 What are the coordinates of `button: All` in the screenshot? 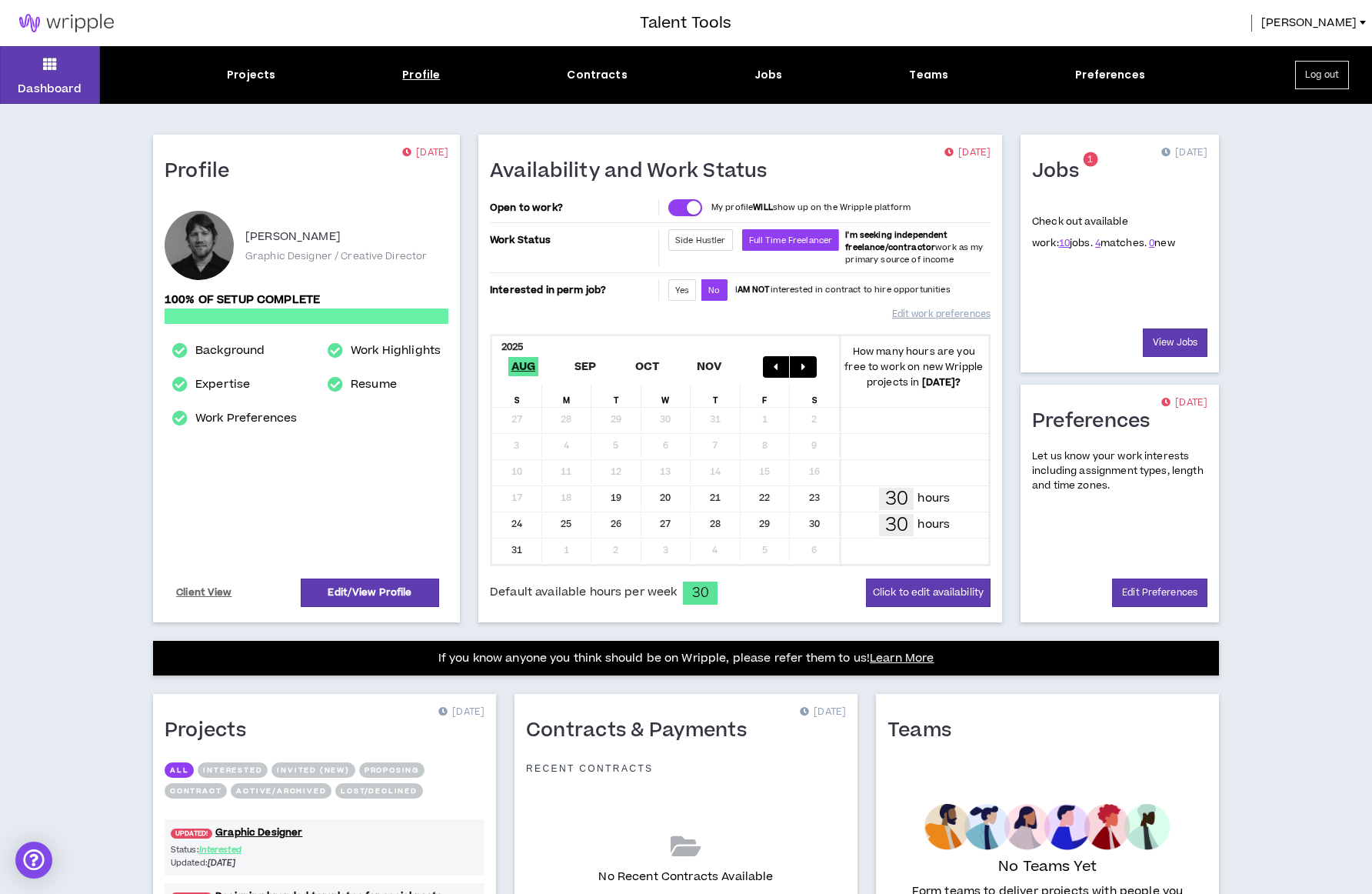 It's located at (179, 770).